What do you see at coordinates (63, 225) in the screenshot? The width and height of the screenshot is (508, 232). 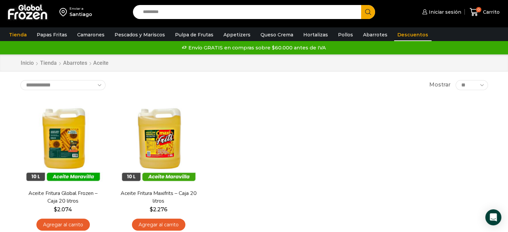 I see `a: Agregar al carrito: “Aceite Fritura Global Frozen – Caja 20 litros”` at bounding box center [63, 225].